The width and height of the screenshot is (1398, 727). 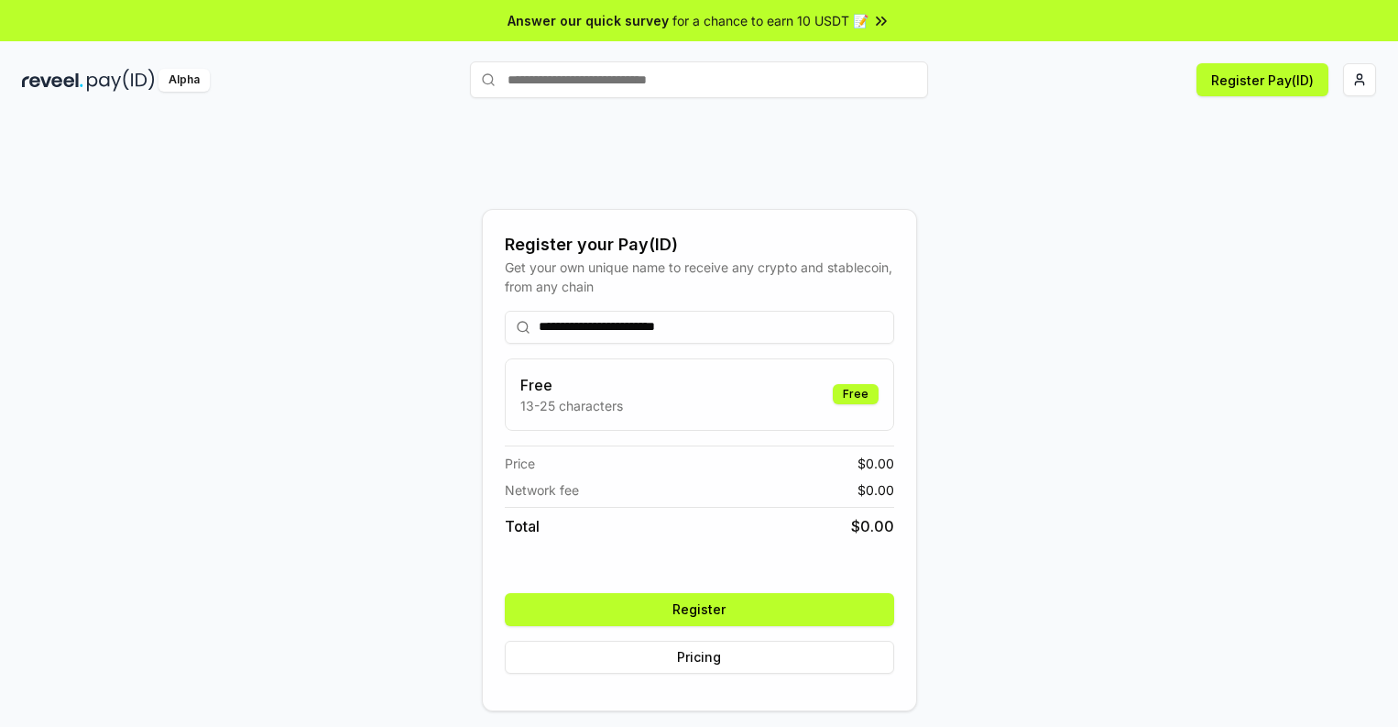 What do you see at coordinates (771, 20) in the screenshot?
I see `span: for a chance to earn 10 USDT 📝` at bounding box center [771, 20].